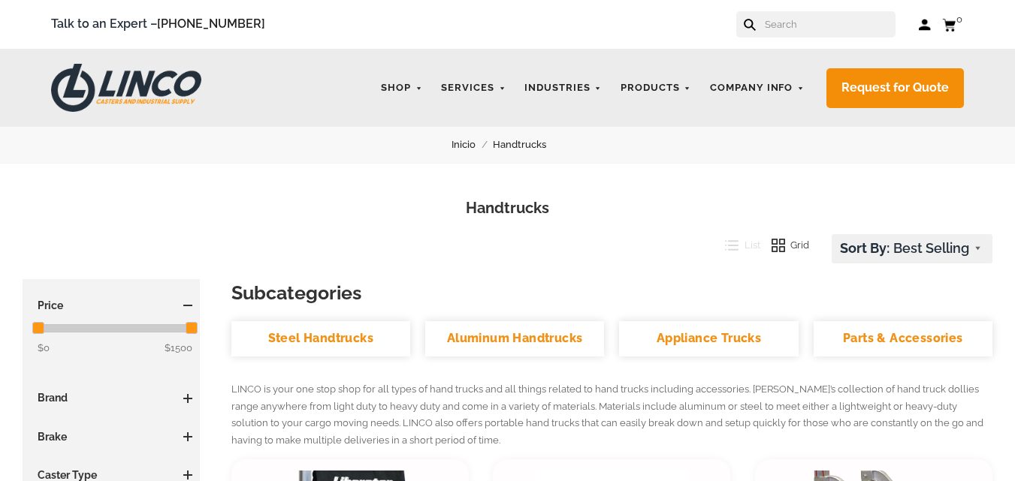 This screenshot has width=1015, height=481. What do you see at coordinates (528, 145) in the screenshot?
I see `a: Handtrucks` at bounding box center [528, 145].